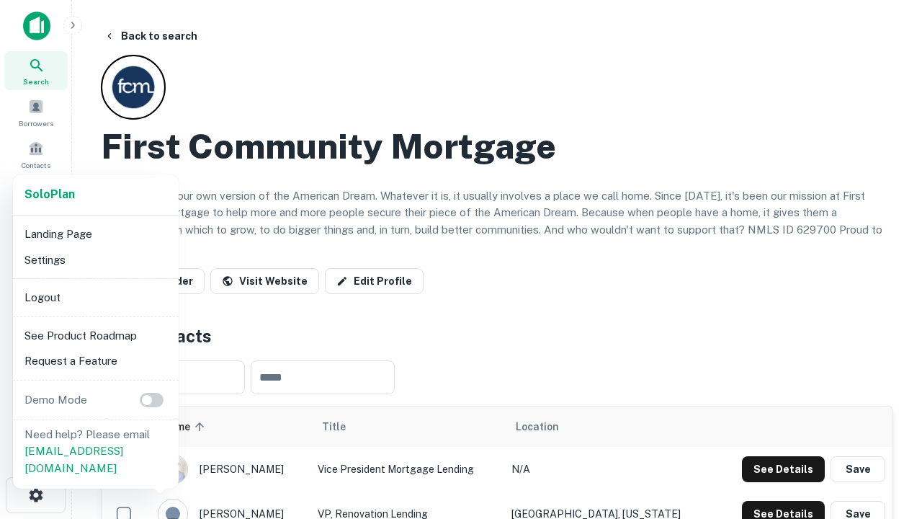  I want to click on li: Logout, so click(96, 297).